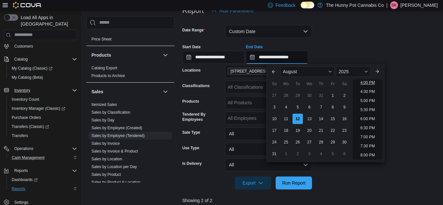 The width and height of the screenshot is (443, 205). I want to click on button: Pricing, so click(165, 26).